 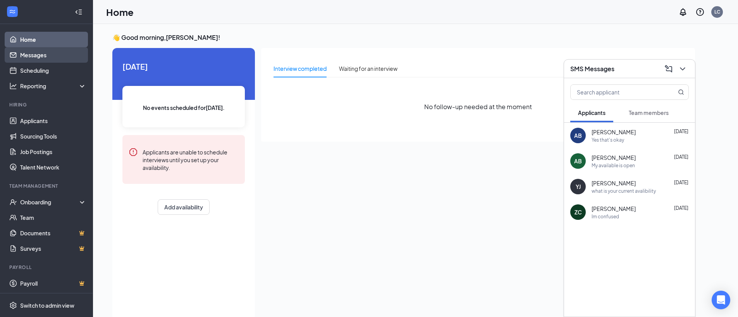 I want to click on svg: Notifications, so click(x=683, y=12).